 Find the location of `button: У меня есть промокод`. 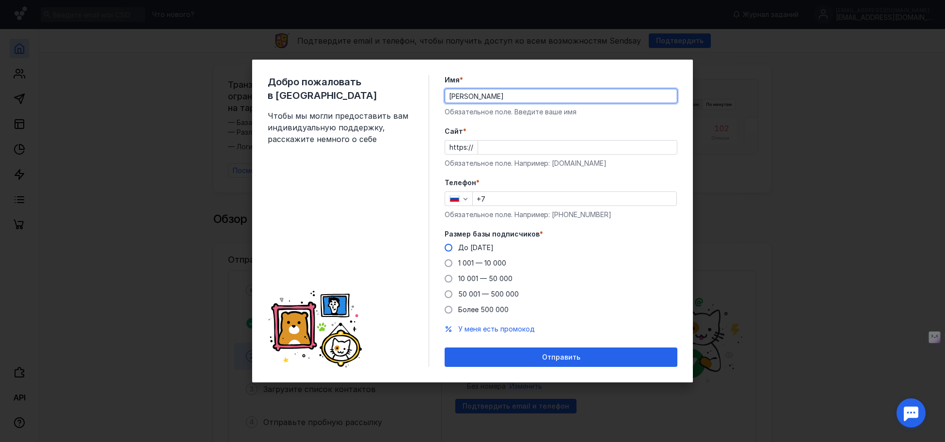

button: У меня есть промокод is located at coordinates (497, 329).